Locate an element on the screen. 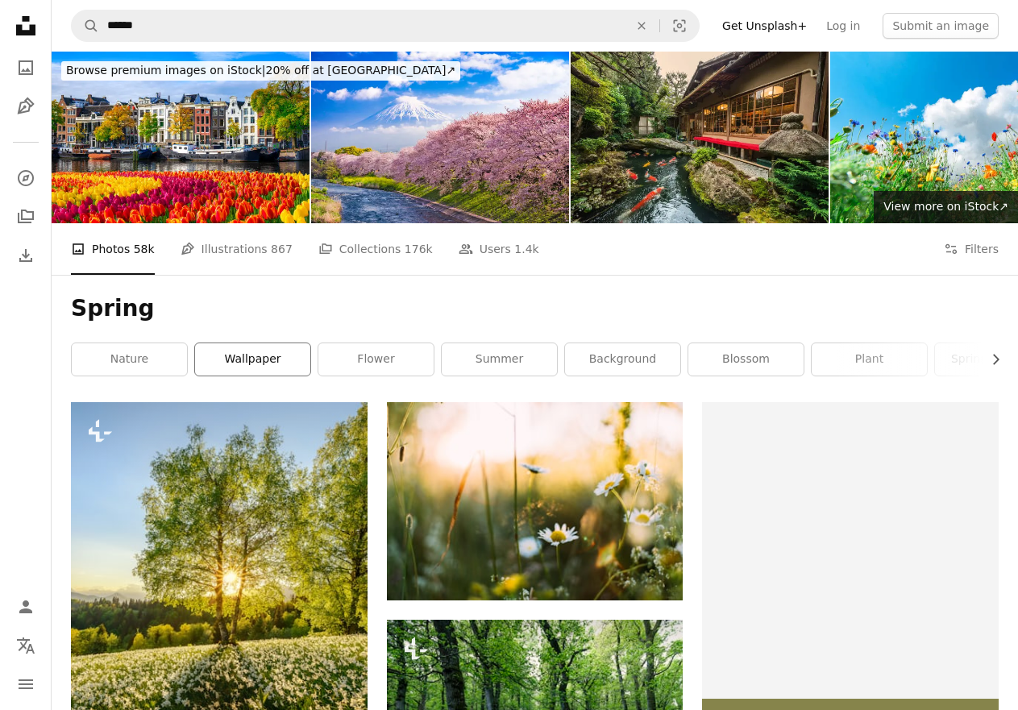  span: 176k is located at coordinates (419, 249).